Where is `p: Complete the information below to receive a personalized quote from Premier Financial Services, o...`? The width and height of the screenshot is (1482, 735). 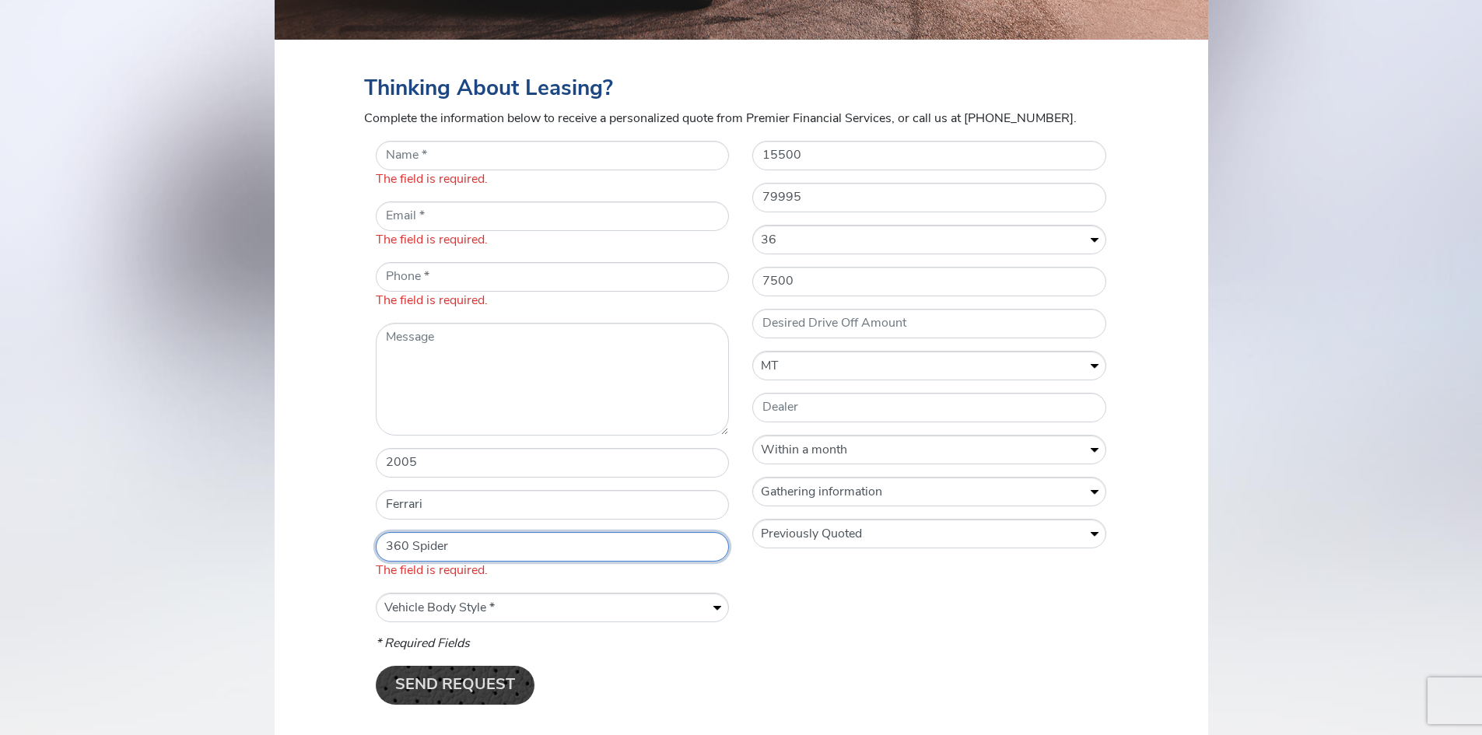
p: Complete the information below to receive a personalized quote from Premier Financial Services, o... is located at coordinates (741, 119).